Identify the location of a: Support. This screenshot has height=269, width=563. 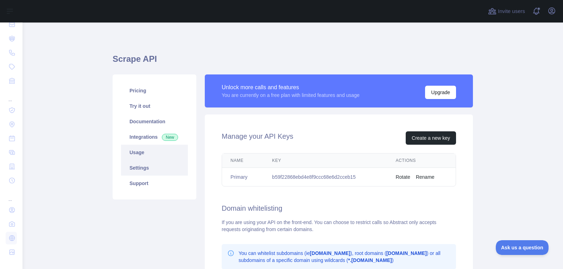
(154, 184).